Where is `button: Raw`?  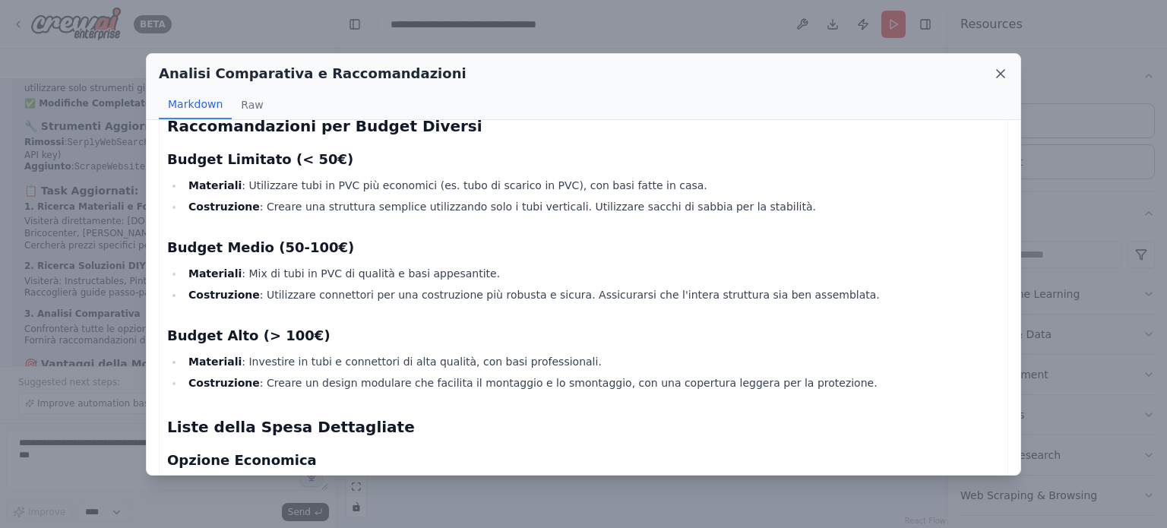 button: Raw is located at coordinates (252, 105).